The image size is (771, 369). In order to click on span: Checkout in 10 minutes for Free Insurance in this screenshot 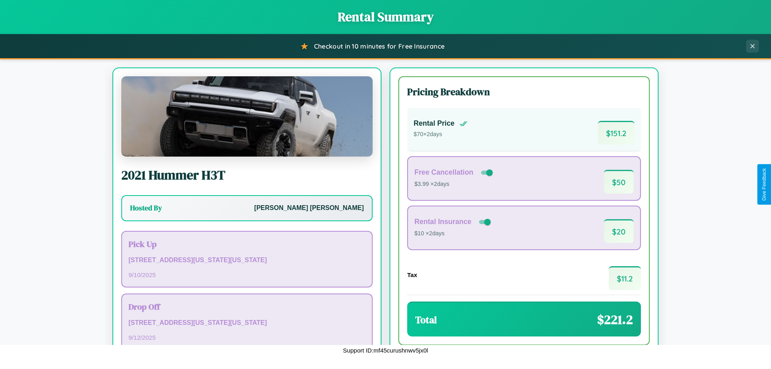, I will do `click(379, 46)`.